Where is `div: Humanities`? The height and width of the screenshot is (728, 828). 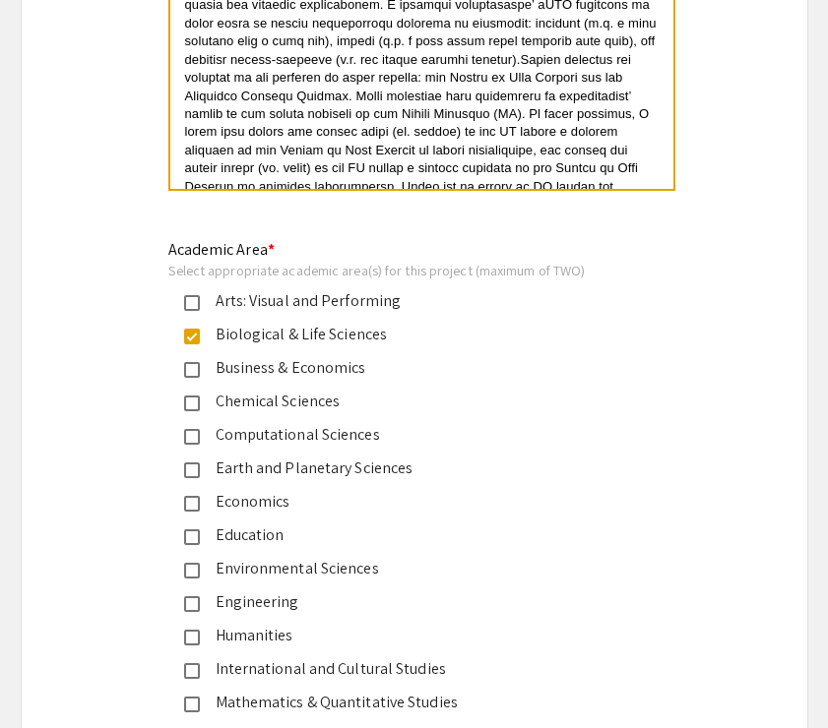 div: Humanities is located at coordinates (406, 636).